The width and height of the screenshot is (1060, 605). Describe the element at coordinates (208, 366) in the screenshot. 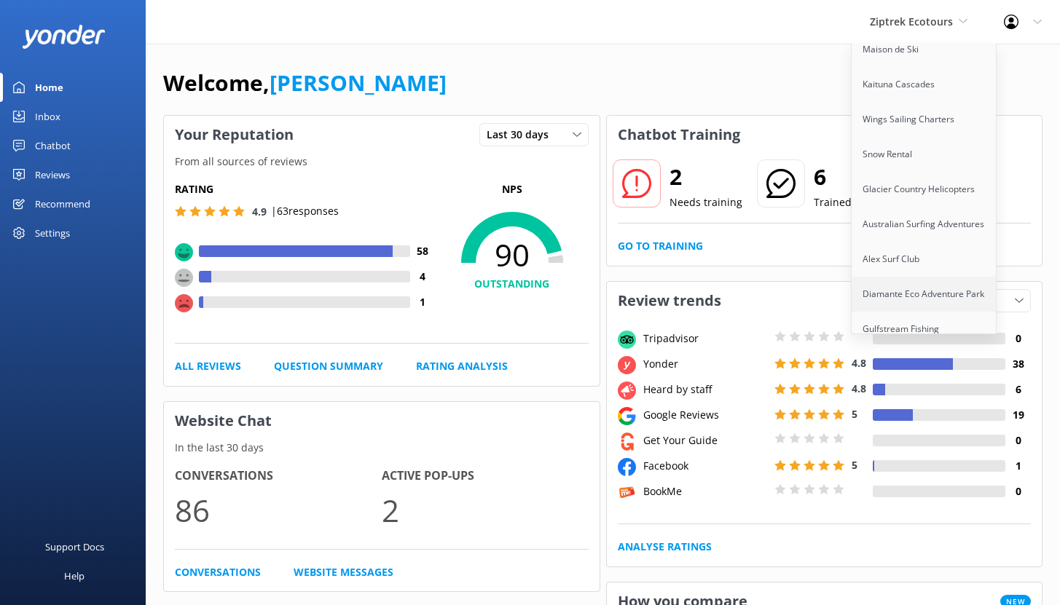

I see `a: All Reviews` at that location.